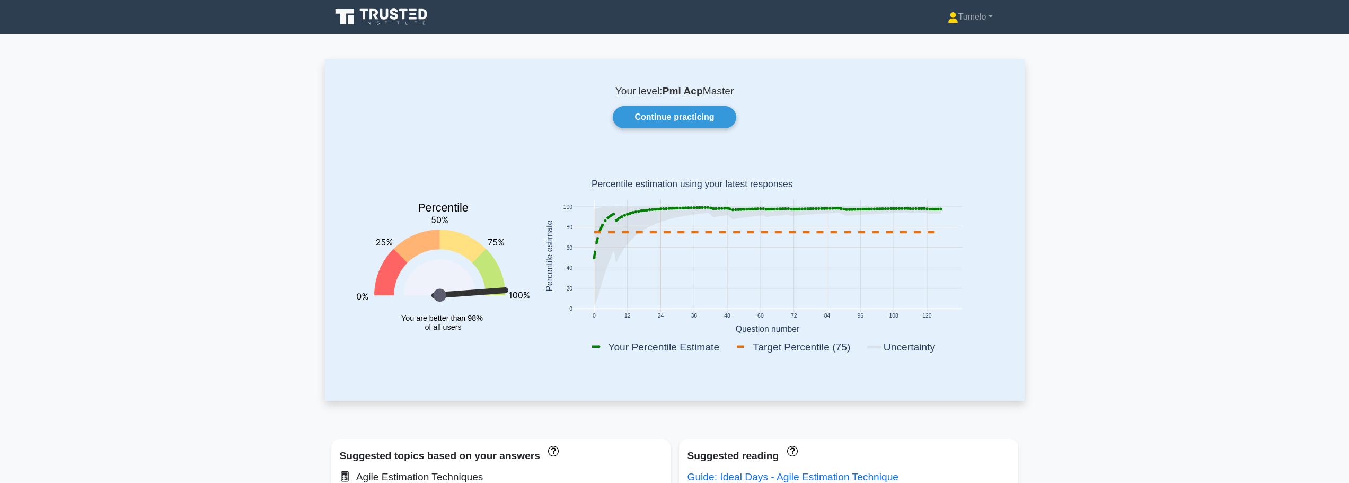 Image resolution: width=1349 pixels, height=483 pixels. What do you see at coordinates (675, 91) in the screenshot?
I see `p: Your level: Master` at bounding box center [675, 91].